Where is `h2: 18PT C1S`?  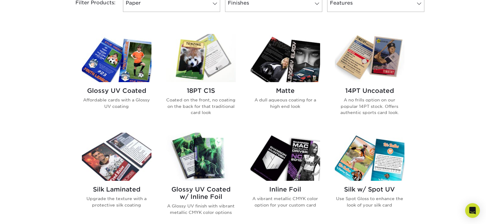 h2: 18PT C1S is located at coordinates (201, 91).